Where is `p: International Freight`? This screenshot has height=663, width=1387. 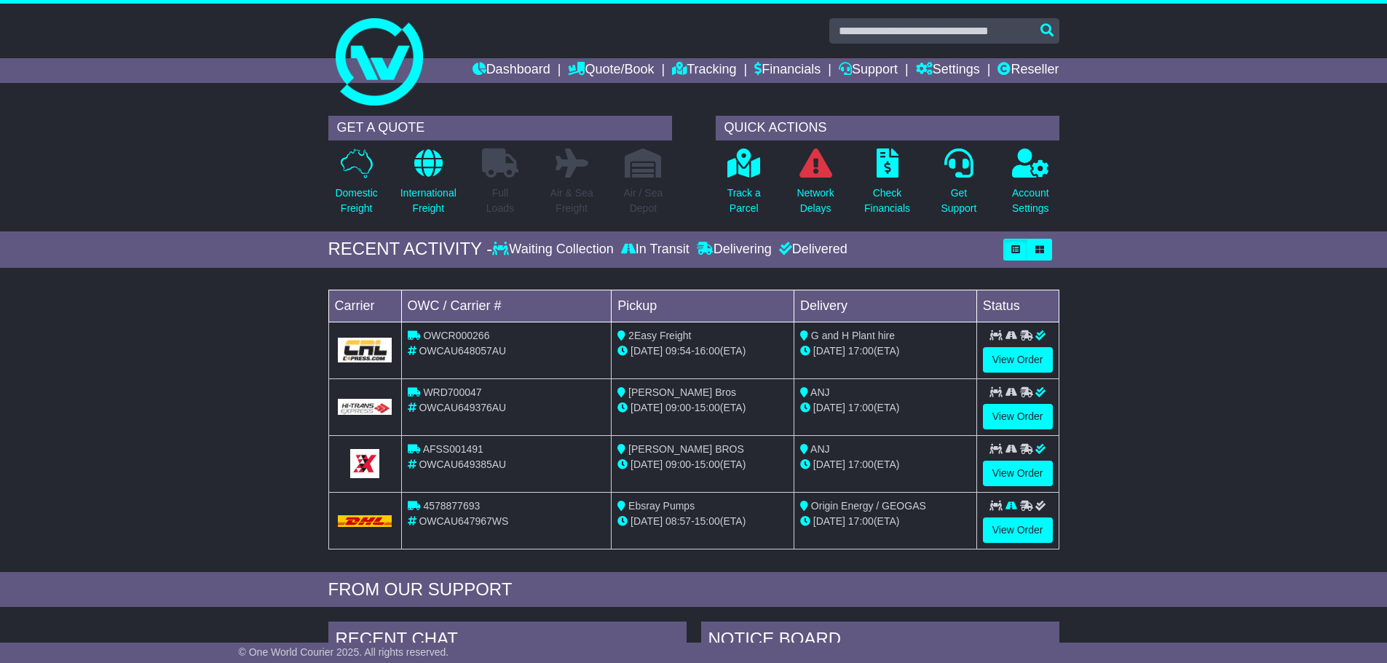
p: International Freight is located at coordinates (428, 201).